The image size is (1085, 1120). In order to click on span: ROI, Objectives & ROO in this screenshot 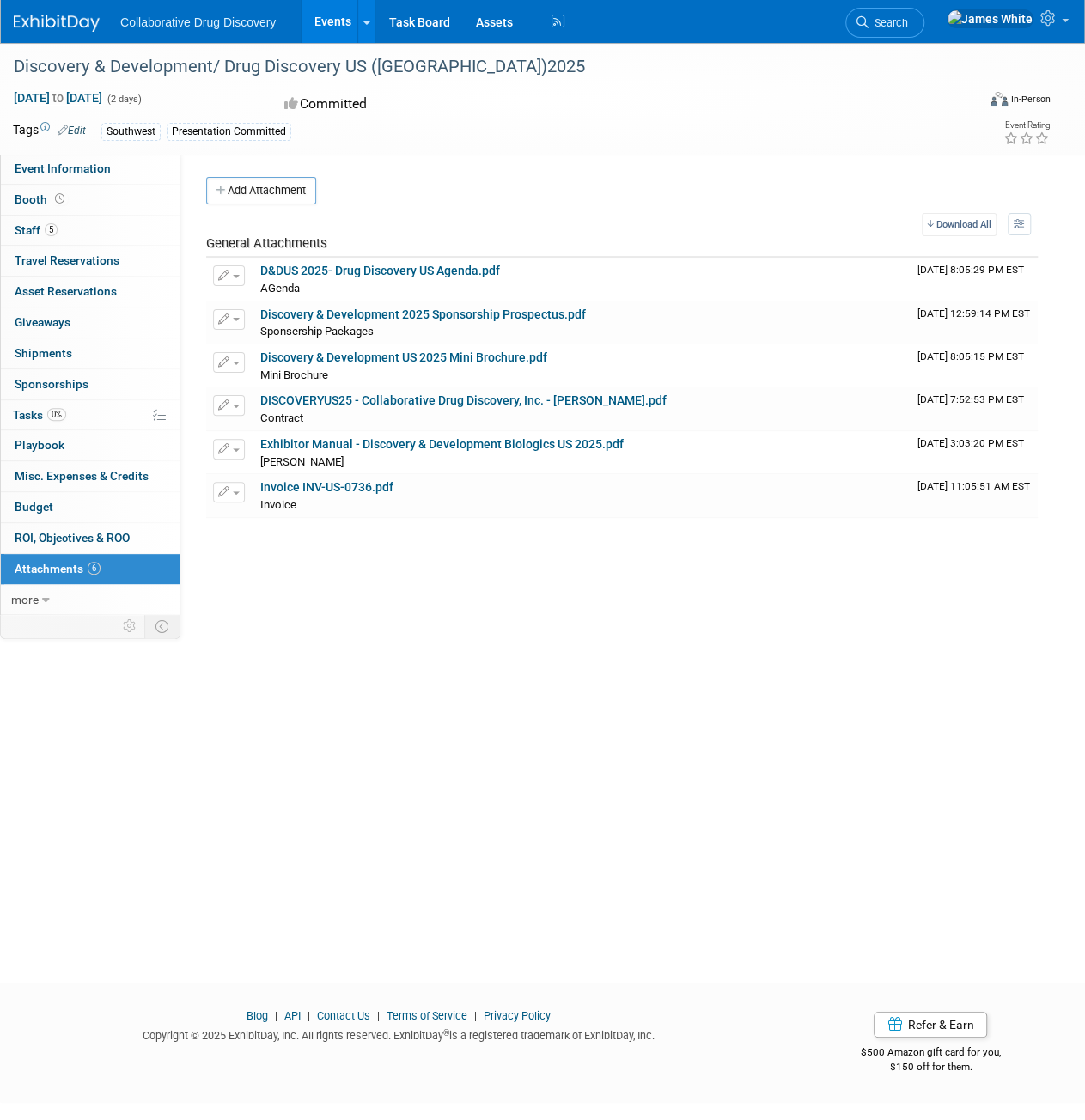, I will do `click(72, 538)`.